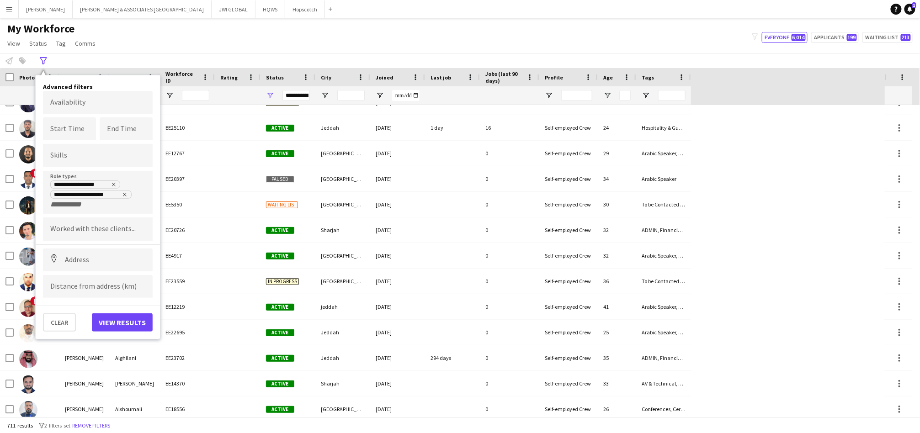 The width and height of the screenshot is (920, 433). What do you see at coordinates (187, 384) in the screenshot?
I see `div: EE14370` at bounding box center [187, 384].